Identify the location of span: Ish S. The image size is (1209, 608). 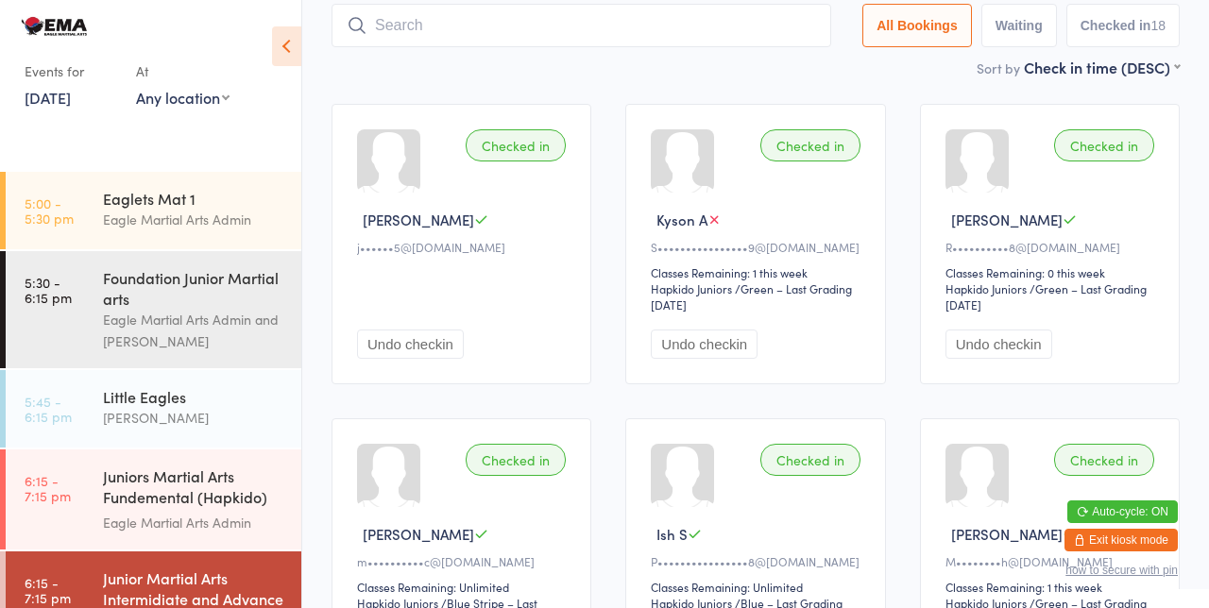
(672, 534).